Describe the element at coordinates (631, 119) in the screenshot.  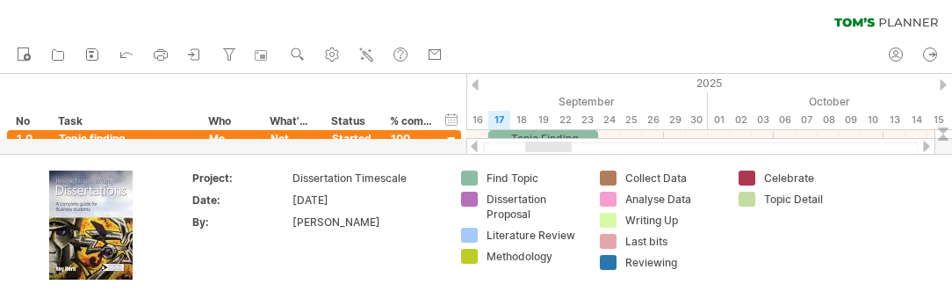
I see `div: Thursday, 25 September 2025` at that location.